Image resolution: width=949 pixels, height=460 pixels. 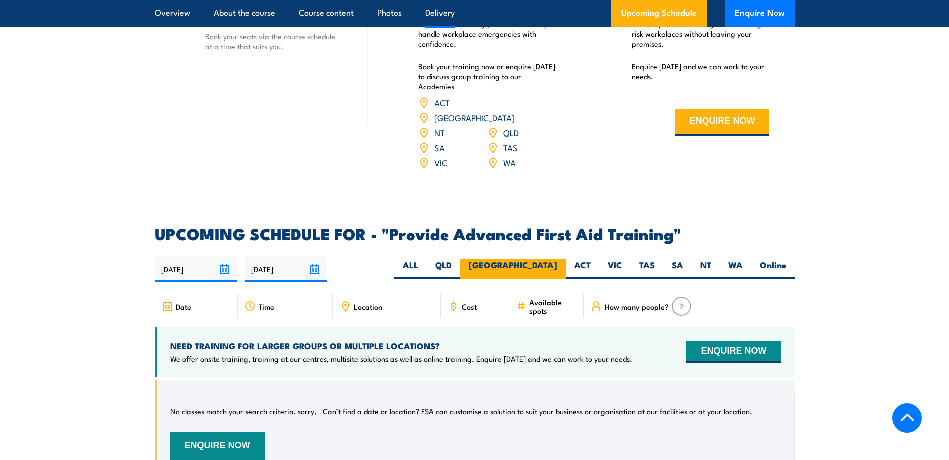 What do you see at coordinates (537, 412) in the screenshot?
I see `p: Can’t find a date or location? FSA can customise a solution to suit your business or organisation...` at bounding box center [537, 412].